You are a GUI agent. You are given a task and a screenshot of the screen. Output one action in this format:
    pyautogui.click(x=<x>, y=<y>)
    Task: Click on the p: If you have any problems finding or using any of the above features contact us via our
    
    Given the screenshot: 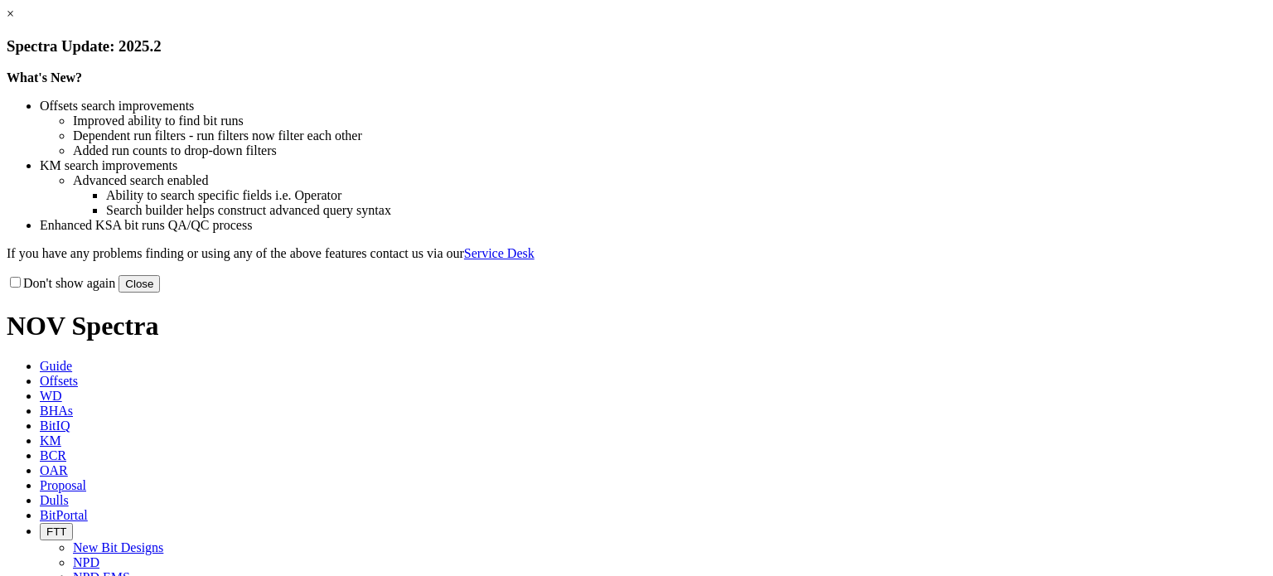 What is the action you would take?
    pyautogui.click(x=636, y=254)
    